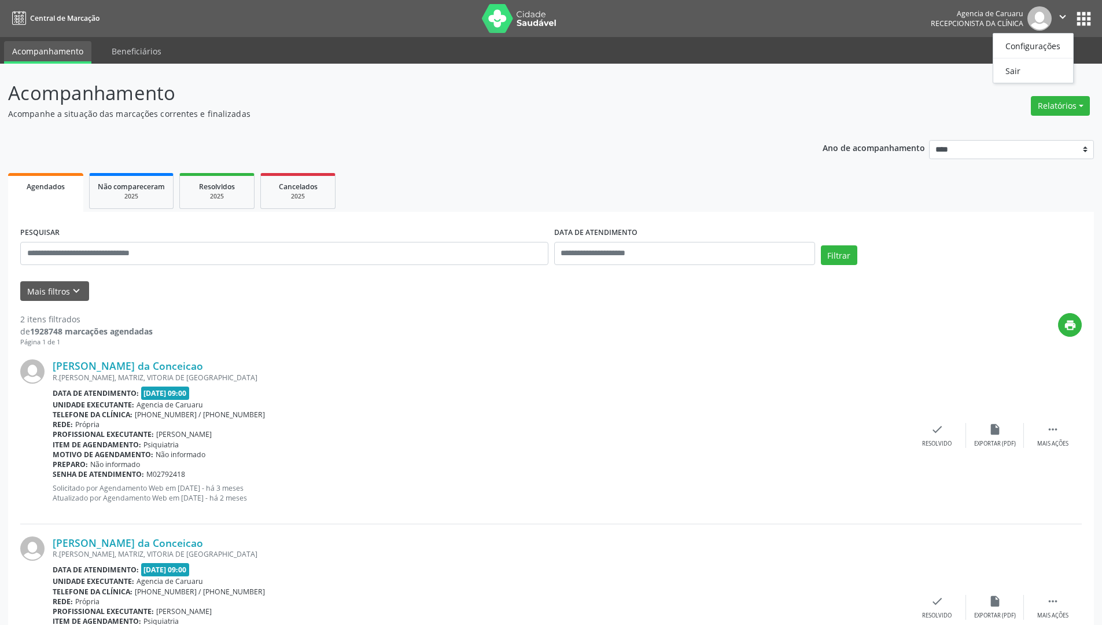 Image resolution: width=1102 pixels, height=625 pixels. Describe the element at coordinates (54, 291) in the screenshot. I see `button: Mais filtroskeyboard_arrow_down` at that location.